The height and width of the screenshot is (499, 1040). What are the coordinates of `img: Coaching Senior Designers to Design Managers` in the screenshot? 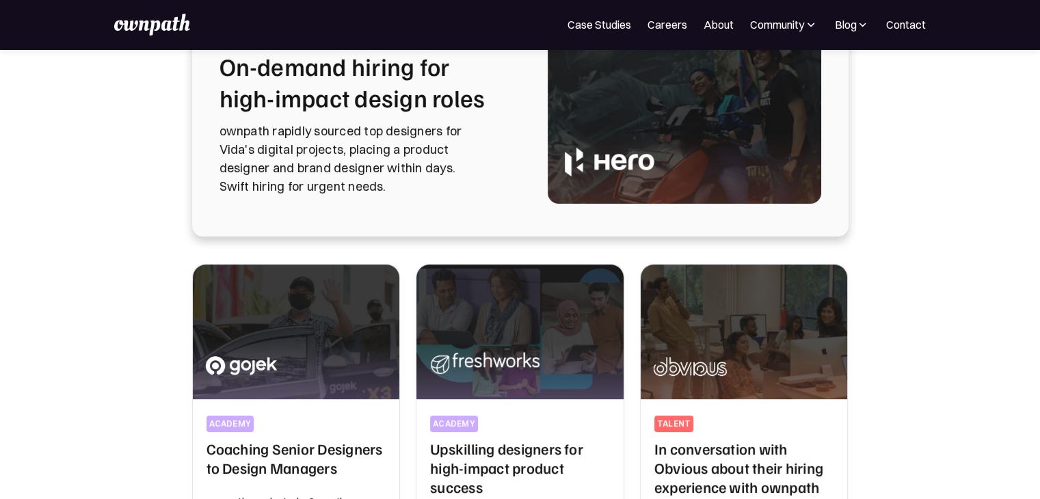 It's located at (296, 332).